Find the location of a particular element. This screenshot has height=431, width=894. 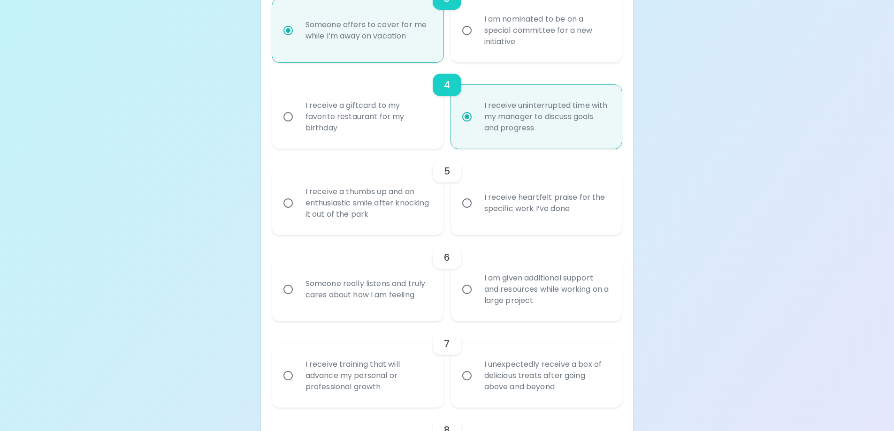

div: Someone really listens and truly cares about how I am feeling is located at coordinates (368, 290).